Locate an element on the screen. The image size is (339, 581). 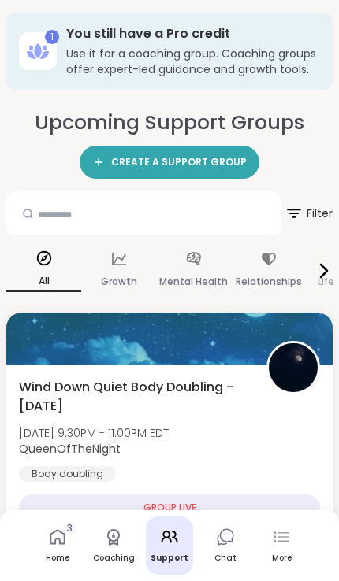
b: QueenOfTheNight is located at coordinates (69, 449).